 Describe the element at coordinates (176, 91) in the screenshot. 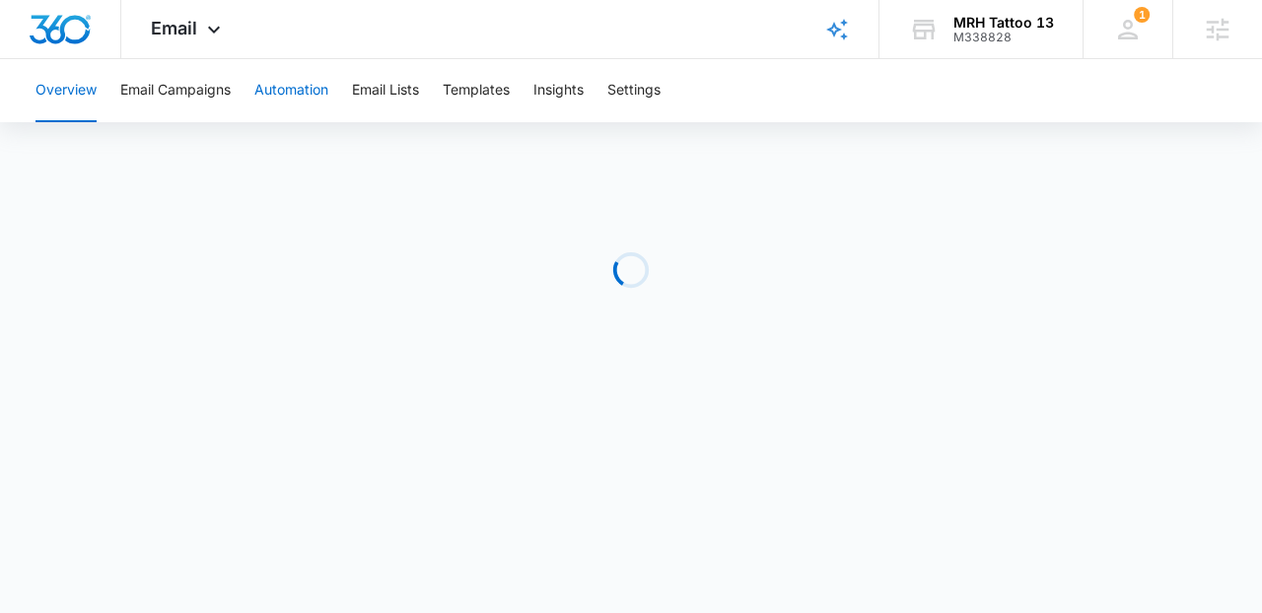

I see `button: Email Campaigns` at that location.